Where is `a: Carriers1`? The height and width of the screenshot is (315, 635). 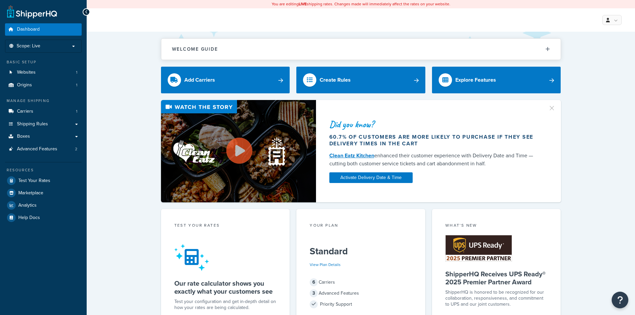 a: Carriers1 is located at coordinates (43, 111).